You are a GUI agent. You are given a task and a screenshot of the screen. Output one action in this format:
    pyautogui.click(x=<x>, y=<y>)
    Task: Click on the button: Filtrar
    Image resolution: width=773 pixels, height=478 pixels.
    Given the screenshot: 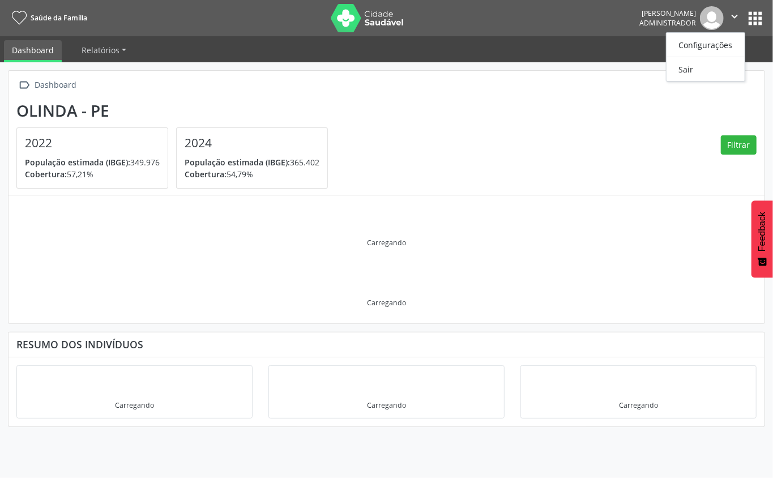 What is the action you would take?
    pyautogui.click(x=739, y=145)
    